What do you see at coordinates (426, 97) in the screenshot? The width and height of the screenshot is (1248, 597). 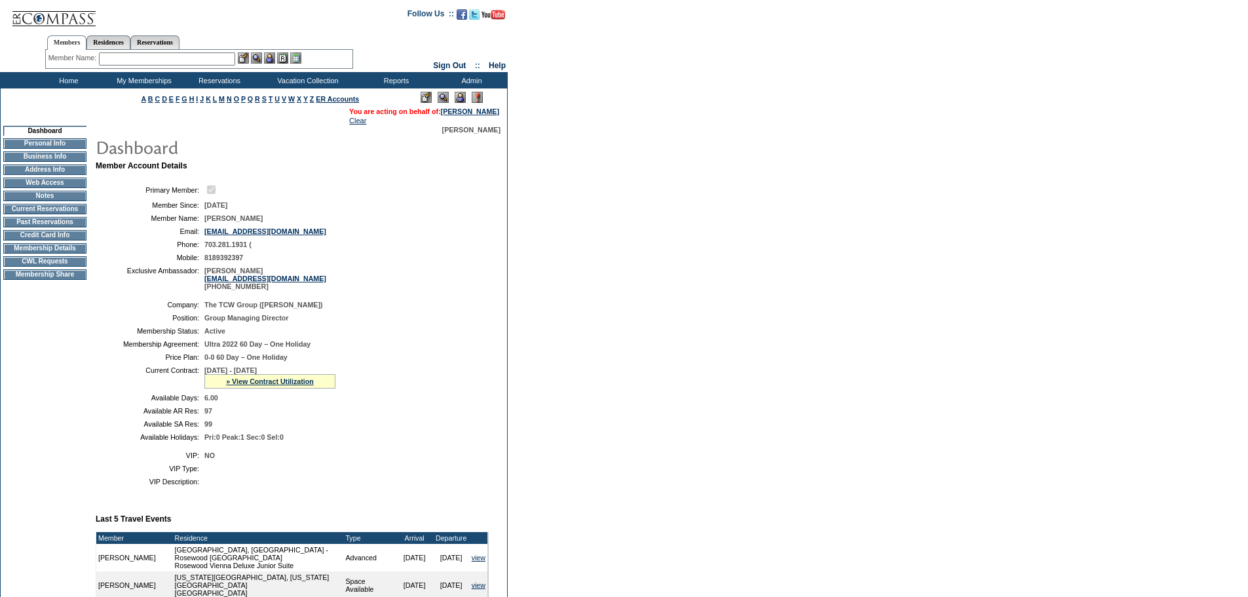 I see `img: Edit Mode` at bounding box center [426, 97].